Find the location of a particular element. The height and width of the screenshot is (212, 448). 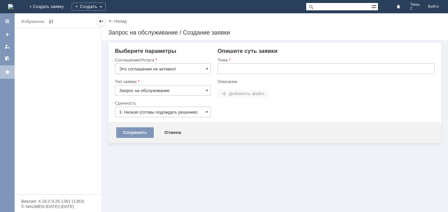

div: Запрос на обслуживание / Создание заявки is located at coordinates (275, 33).